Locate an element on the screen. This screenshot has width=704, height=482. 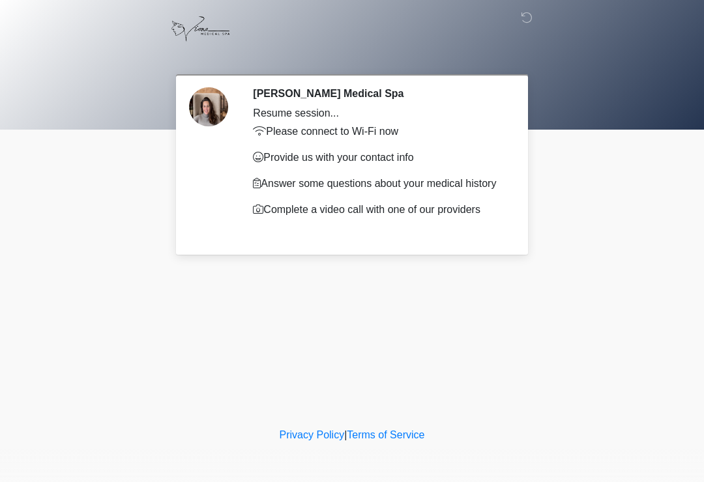
img: Agent Avatar is located at coordinates (209, 107).